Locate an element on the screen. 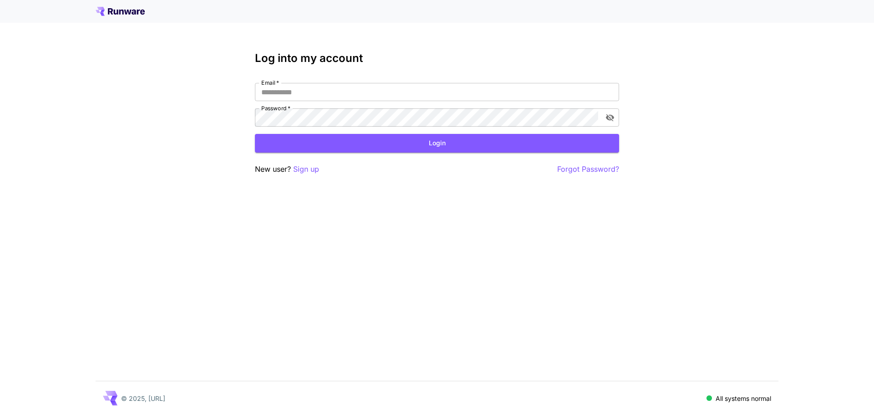 This screenshot has width=874, height=415. button: Login is located at coordinates (437, 143).